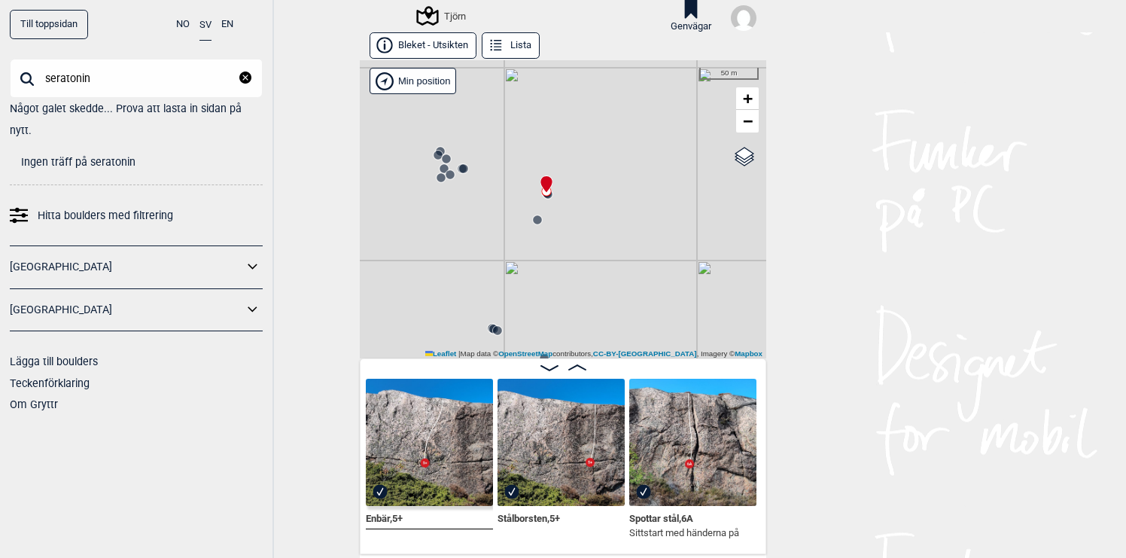 This screenshot has width=1126, height=558. Describe the element at coordinates (136, 215) in the screenshot. I see `a: Hitta boulders med filtrering` at that location.